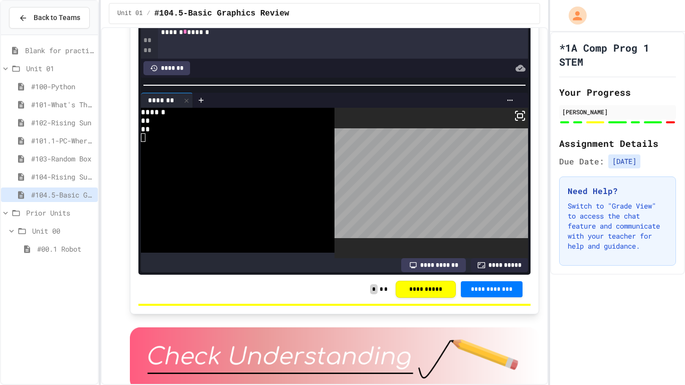 The height and width of the screenshot is (385, 685). I want to click on h2: Assignment Details, so click(617, 143).